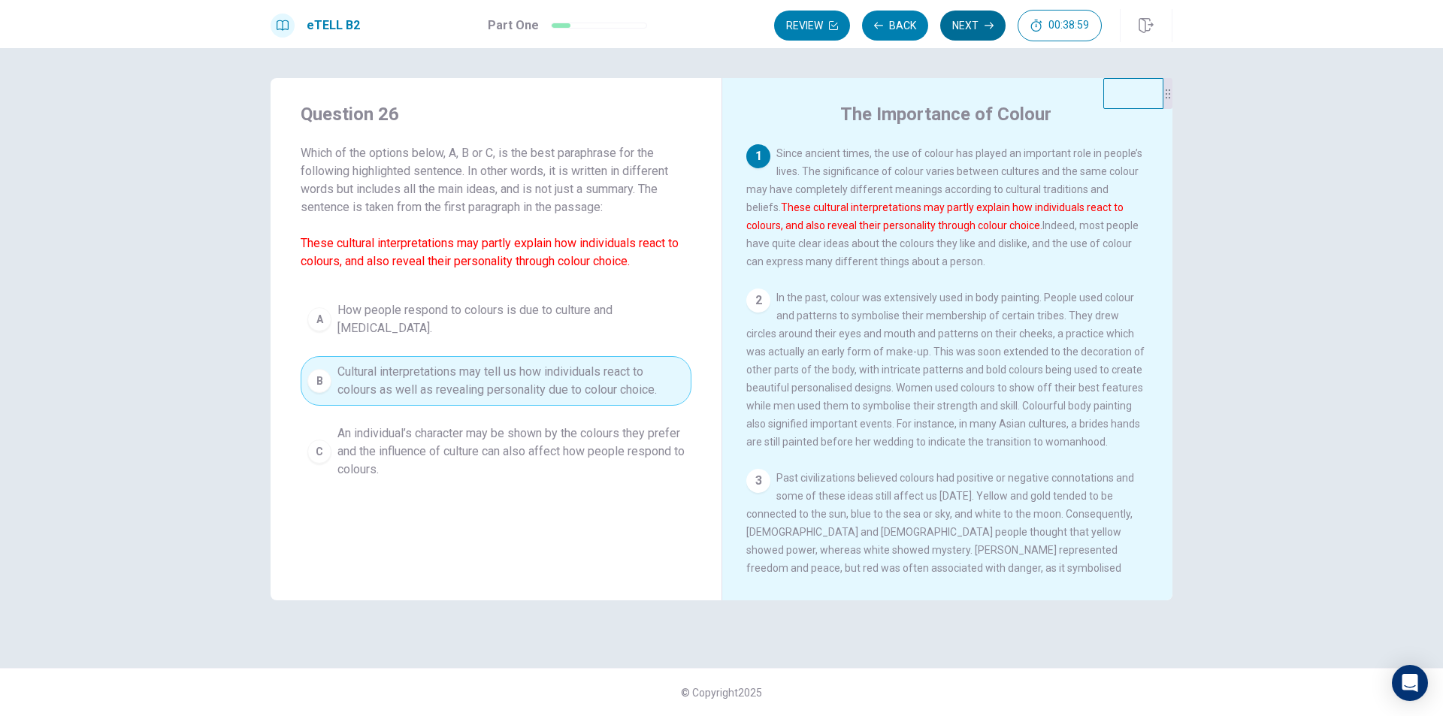 The width and height of the screenshot is (1443, 716). Describe the element at coordinates (496, 381) in the screenshot. I see `button: BCultural interpretations may tell us how individuals react to colours as well as revealing perso...` at that location.